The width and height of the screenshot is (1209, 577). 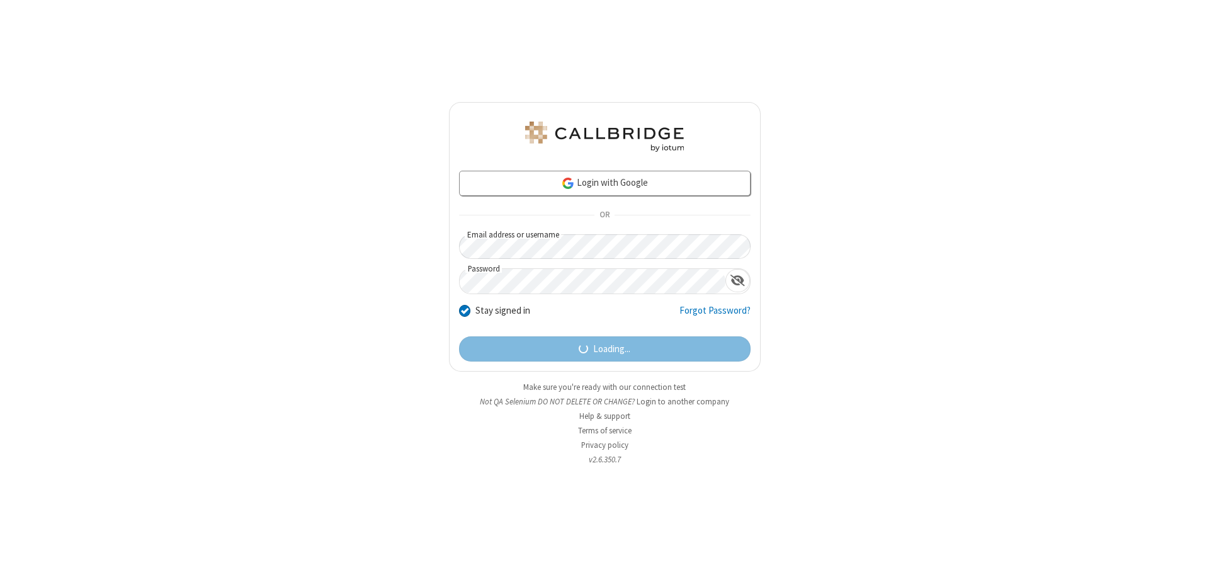 What do you see at coordinates (604, 430) in the screenshot?
I see `a: Terms of service` at bounding box center [604, 430].